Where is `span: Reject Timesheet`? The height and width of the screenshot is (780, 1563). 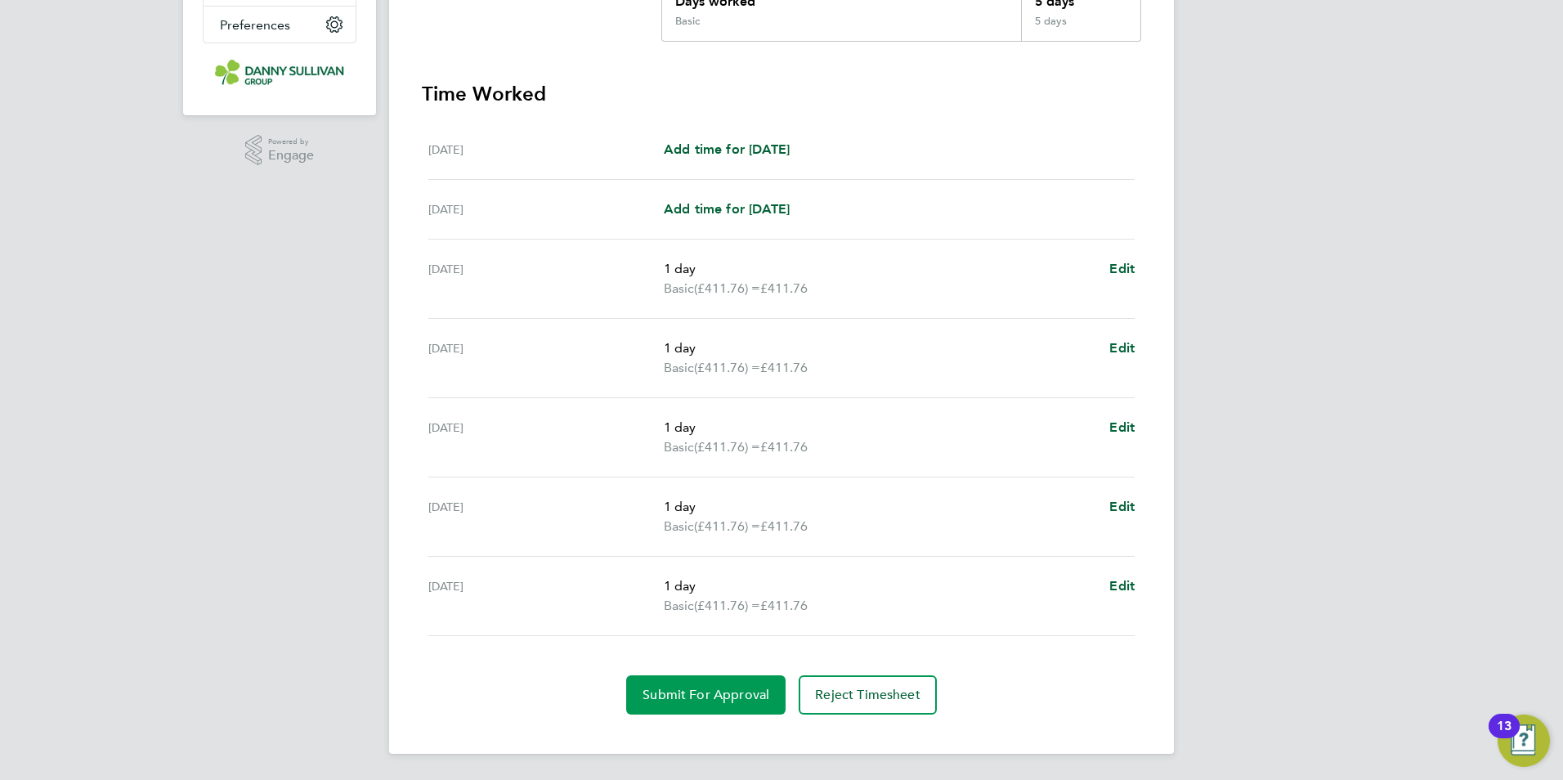
span: Reject Timesheet is located at coordinates (867, 695).